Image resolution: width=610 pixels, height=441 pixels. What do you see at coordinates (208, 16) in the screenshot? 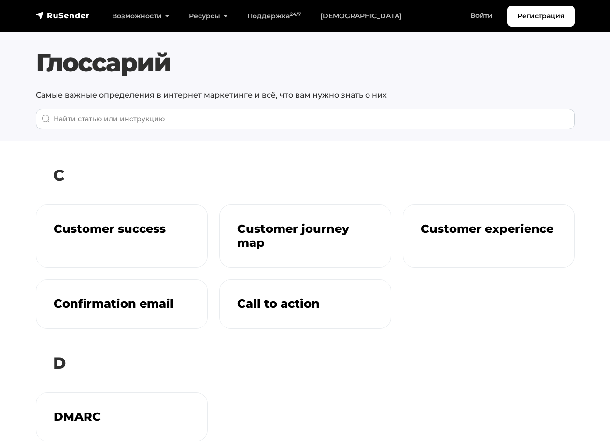
I see `a: Ресурсы` at bounding box center [208, 16].